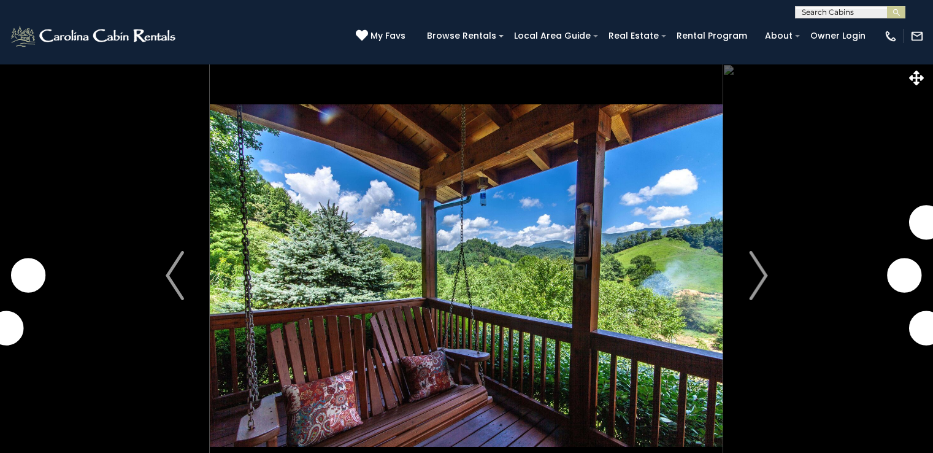 The height and width of the screenshot is (453, 933). What do you see at coordinates (461, 36) in the screenshot?
I see `a: Browse Rentals` at bounding box center [461, 36].